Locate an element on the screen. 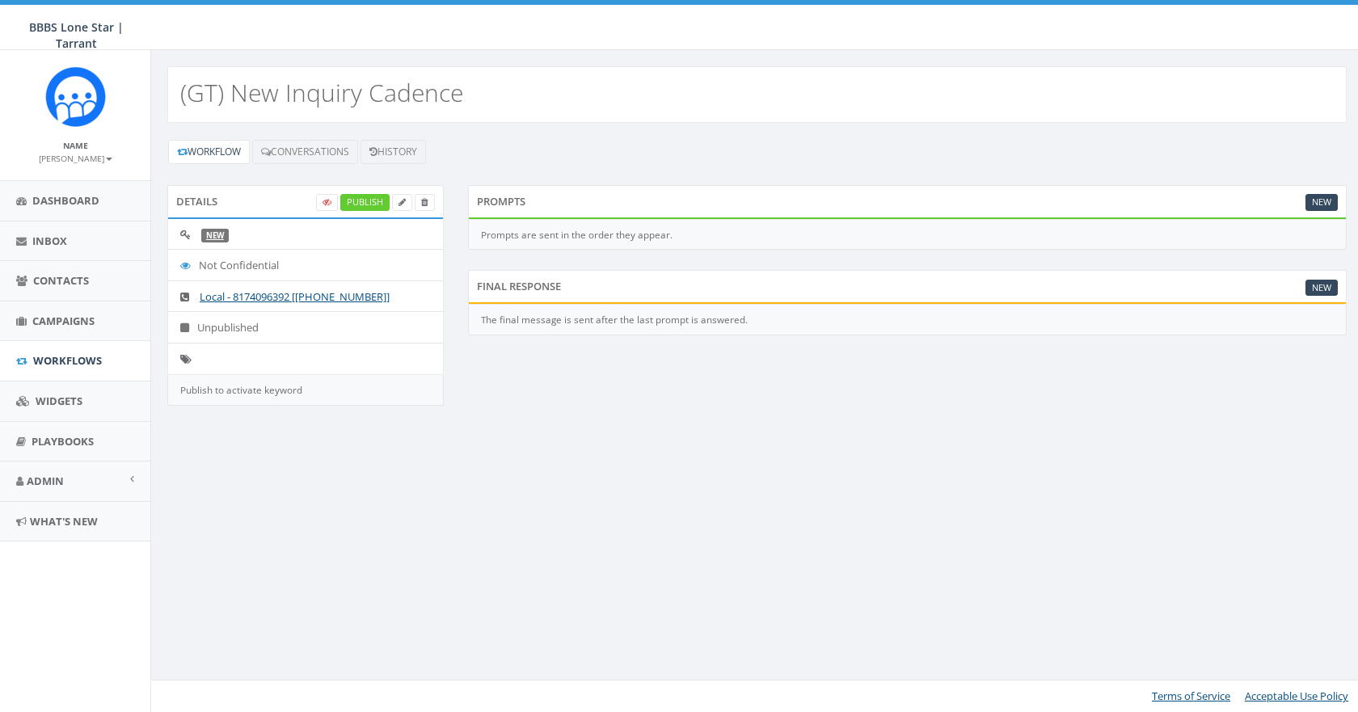  span: Dashboard is located at coordinates (65, 200).